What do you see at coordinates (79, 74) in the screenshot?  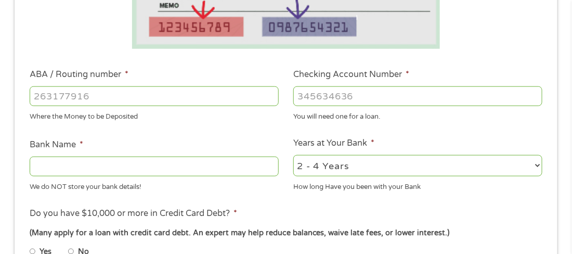 I see `label: ABA / Routing number` at bounding box center [79, 74].